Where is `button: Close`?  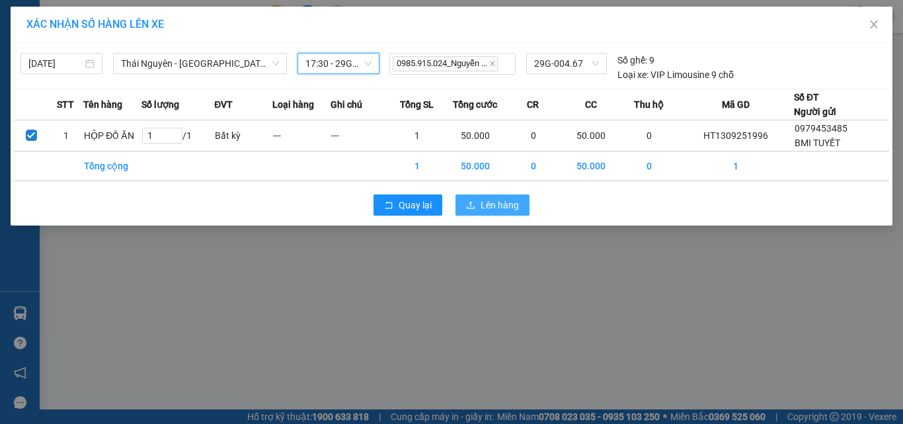 button: Close is located at coordinates (874, 25).